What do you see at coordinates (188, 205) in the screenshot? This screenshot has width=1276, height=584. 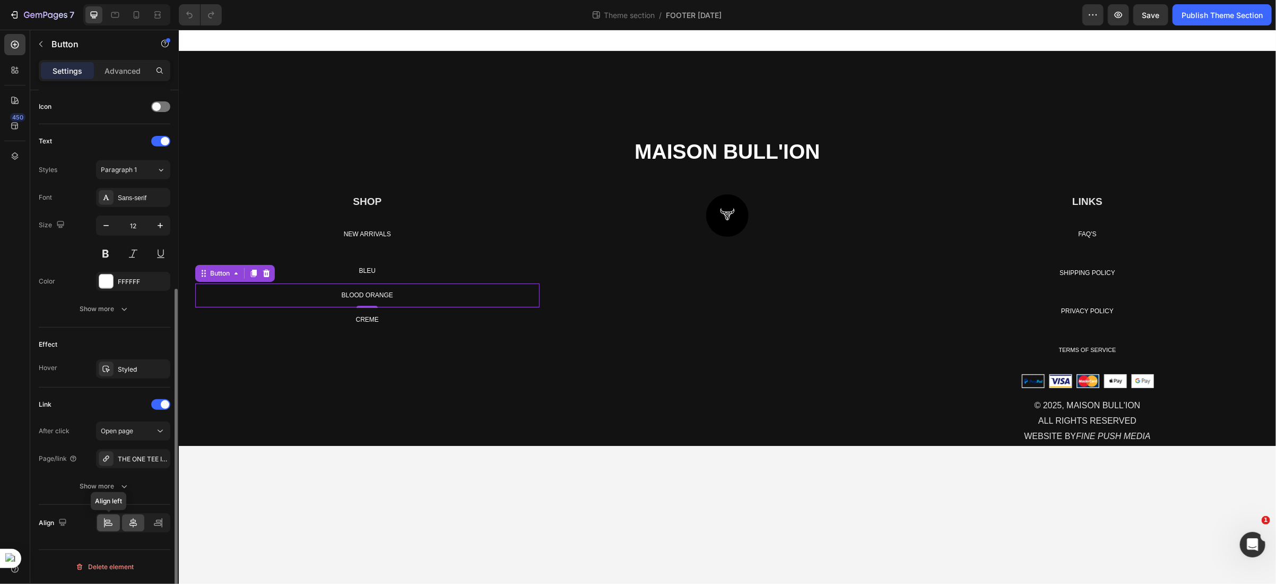 I see `p: NEW ARRIVALS` at bounding box center [188, 205].